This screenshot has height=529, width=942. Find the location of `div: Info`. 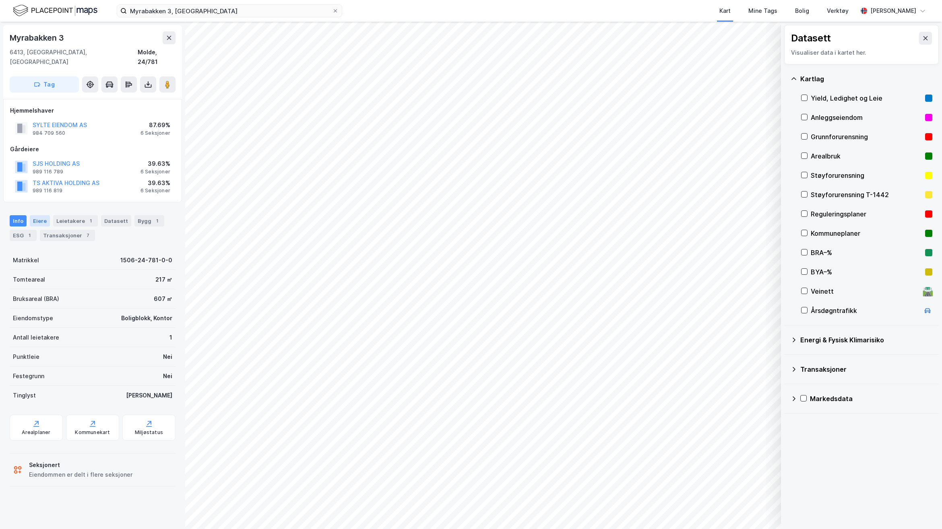

div: Info is located at coordinates (18, 221).